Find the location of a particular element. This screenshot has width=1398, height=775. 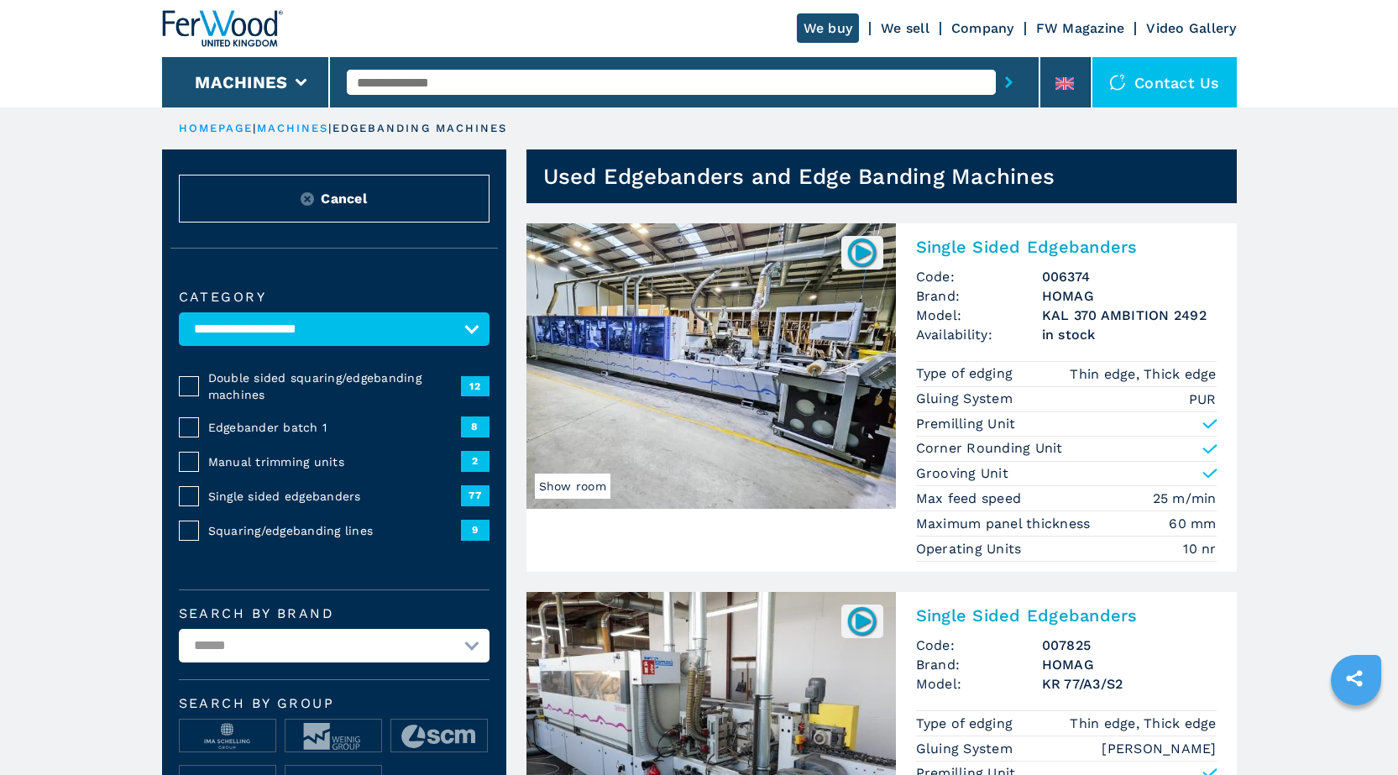

span: in stock is located at coordinates (1130, 334).